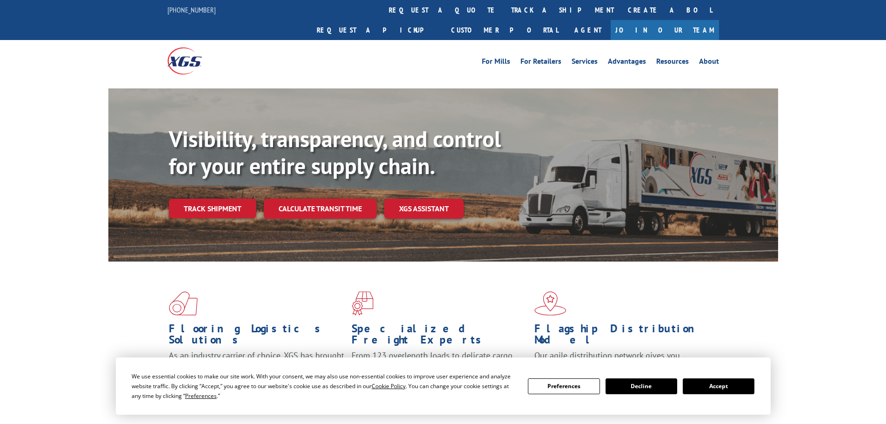 The width and height of the screenshot is (886, 424). I want to click on a: About, so click(709, 63).